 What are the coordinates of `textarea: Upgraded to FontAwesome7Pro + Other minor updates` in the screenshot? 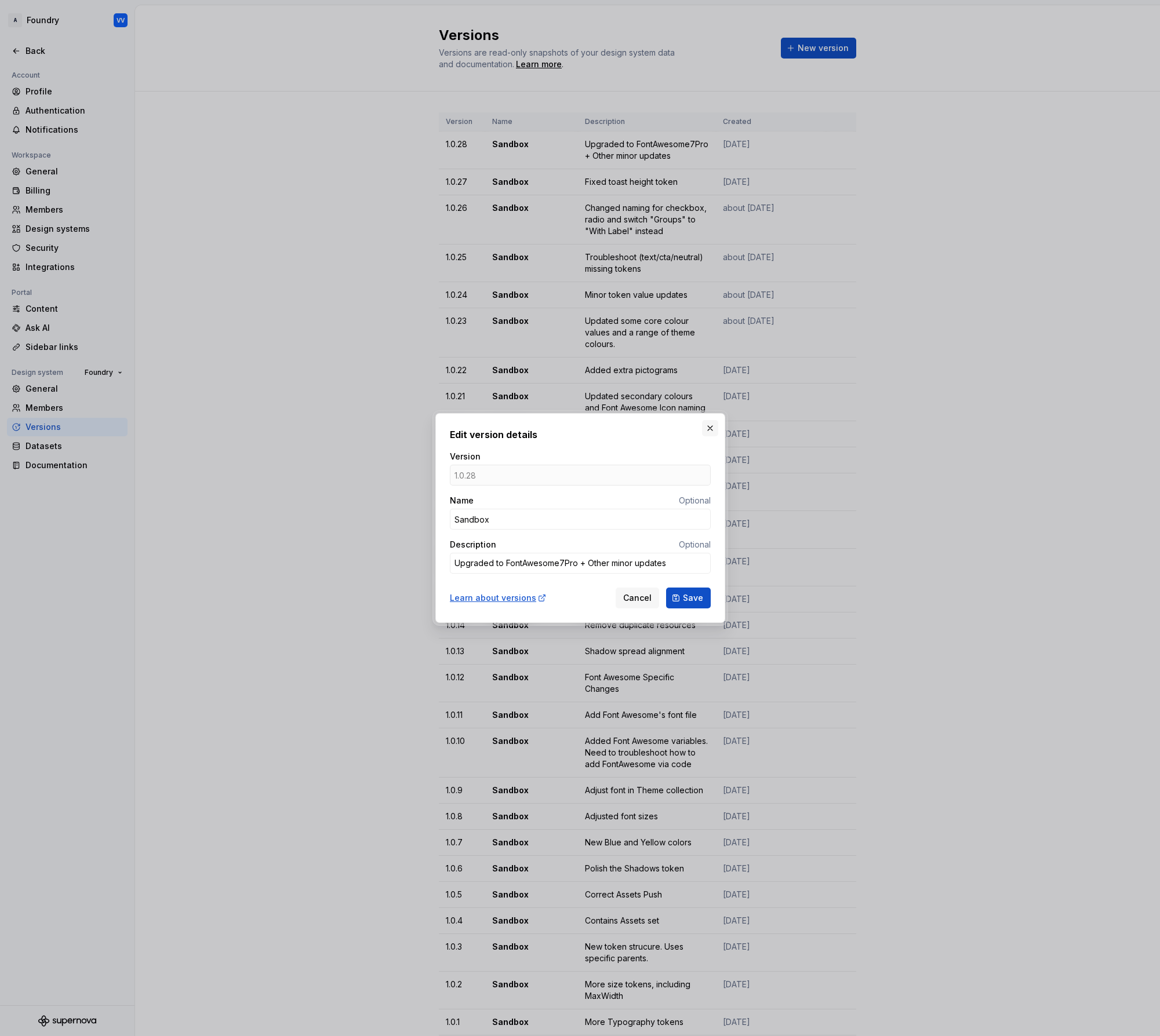 It's located at (580, 563).